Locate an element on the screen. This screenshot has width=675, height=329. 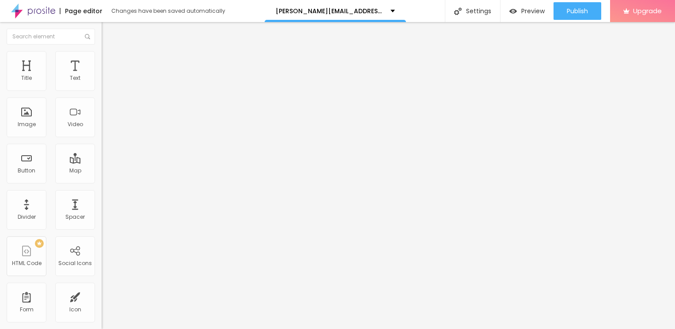
button: Preview is located at coordinates (527, 11).